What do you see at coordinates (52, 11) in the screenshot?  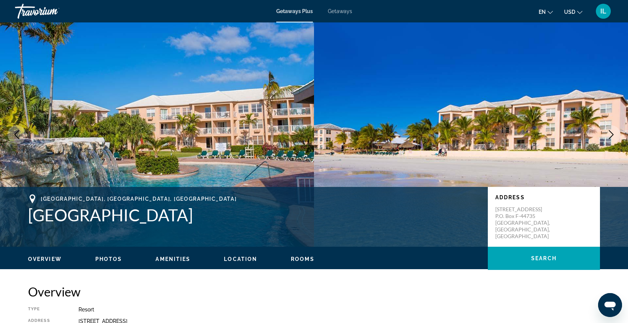 I see `a: Travorium` at bounding box center [52, 11].